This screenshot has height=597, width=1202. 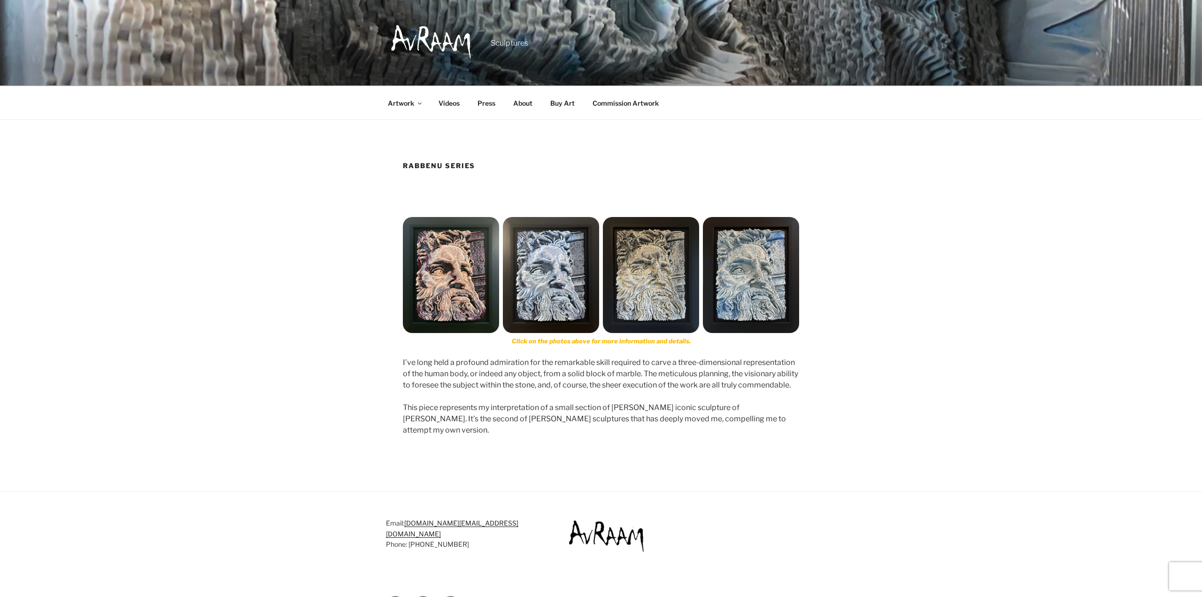 What do you see at coordinates (601, 103) in the screenshot?
I see `nav: Top Menu` at bounding box center [601, 103].